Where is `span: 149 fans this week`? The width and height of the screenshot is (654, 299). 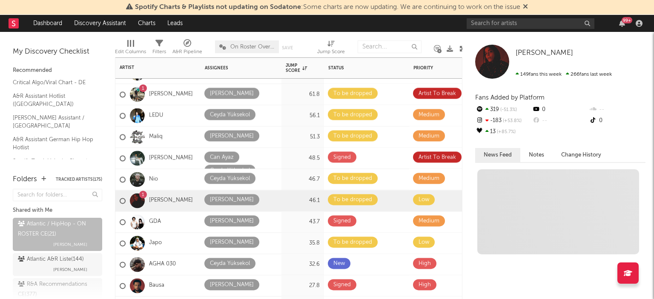
span: 149 fans this week is located at coordinates (539, 75).